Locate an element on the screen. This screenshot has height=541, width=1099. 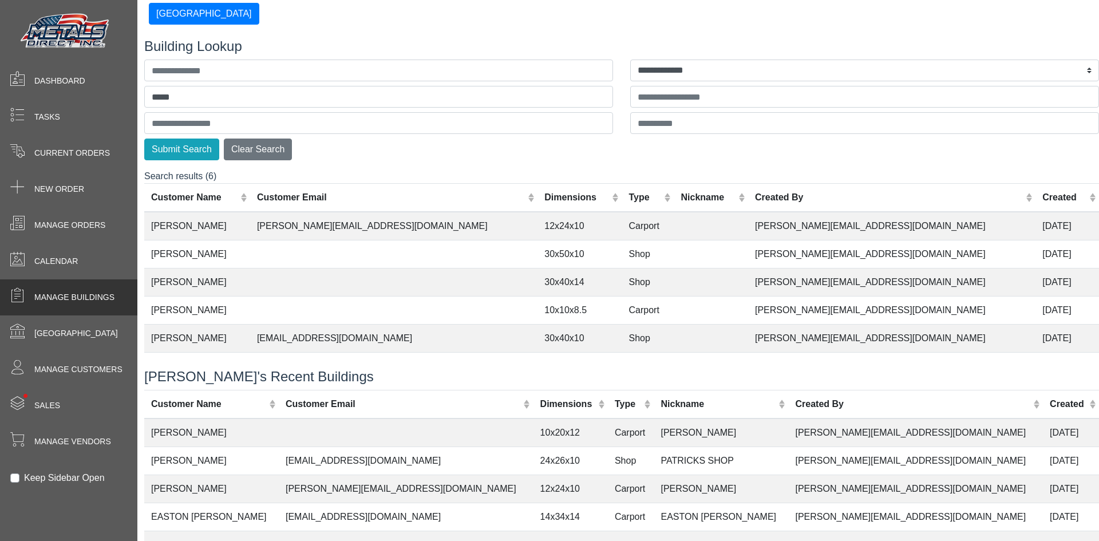
div: Search results (6) is located at coordinates (622, 262).